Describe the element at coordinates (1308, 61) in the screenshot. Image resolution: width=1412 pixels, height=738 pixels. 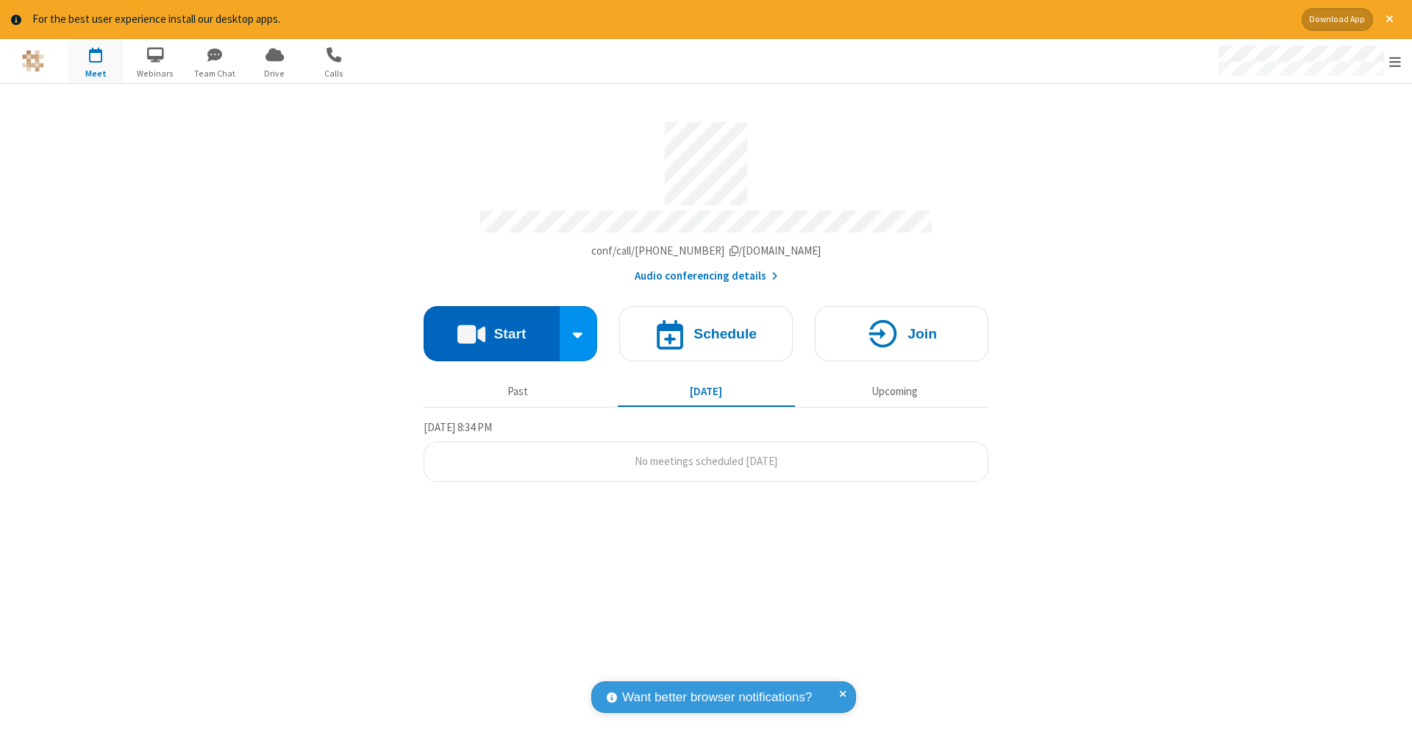
I see `div: Open menu` at that location.